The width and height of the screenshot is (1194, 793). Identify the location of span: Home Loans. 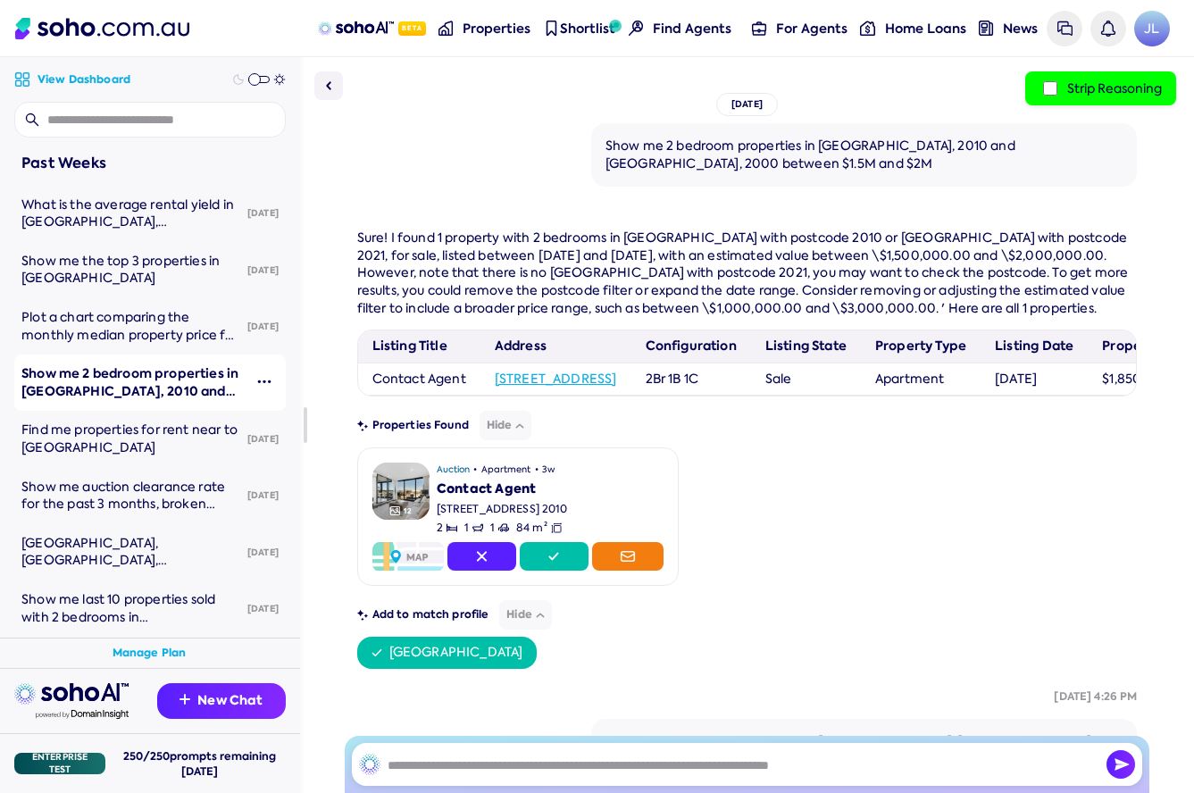
(925, 29).